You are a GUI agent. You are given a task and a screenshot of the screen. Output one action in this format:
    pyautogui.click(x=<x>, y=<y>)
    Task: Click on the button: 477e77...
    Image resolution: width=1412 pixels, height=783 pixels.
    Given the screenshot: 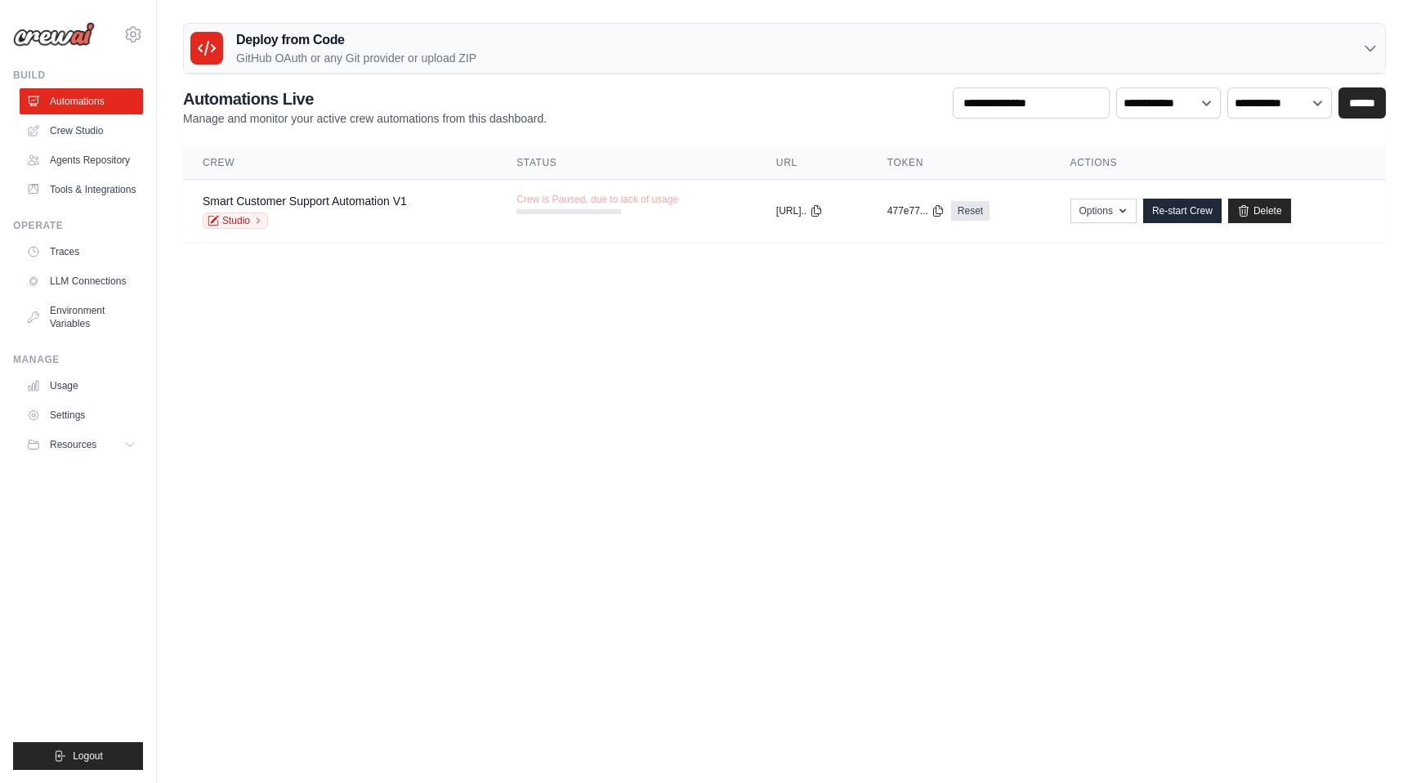 What is the action you would take?
    pyautogui.click(x=916, y=211)
    